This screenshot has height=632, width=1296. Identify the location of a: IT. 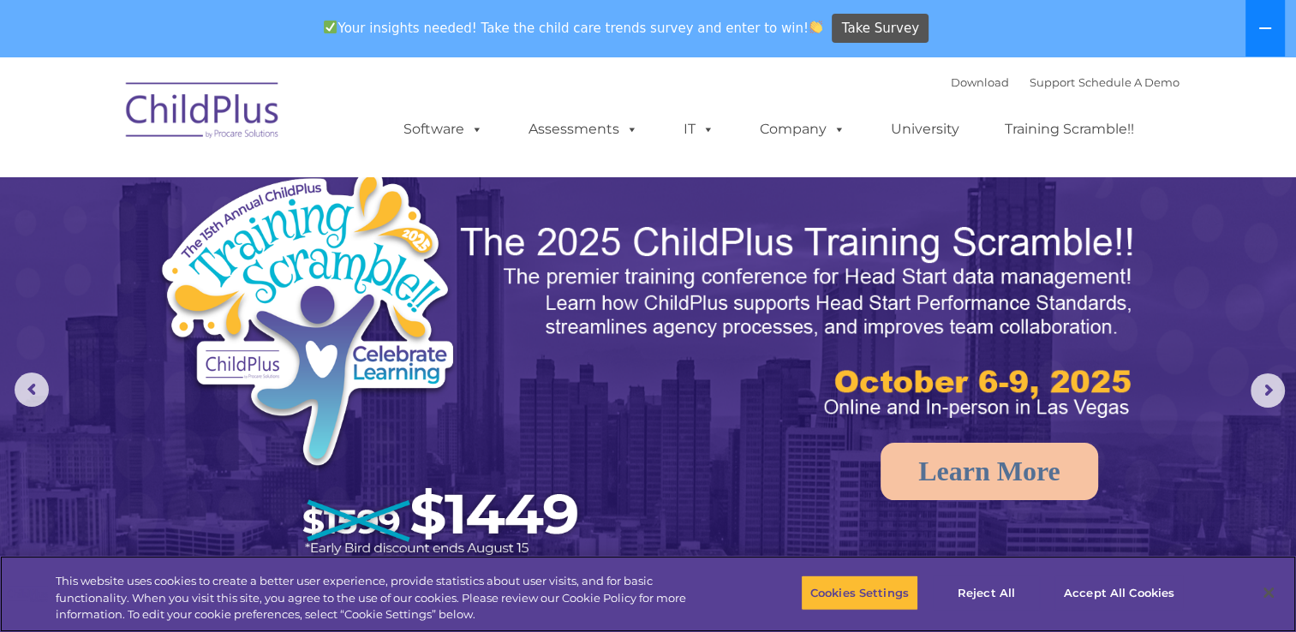
(699, 129).